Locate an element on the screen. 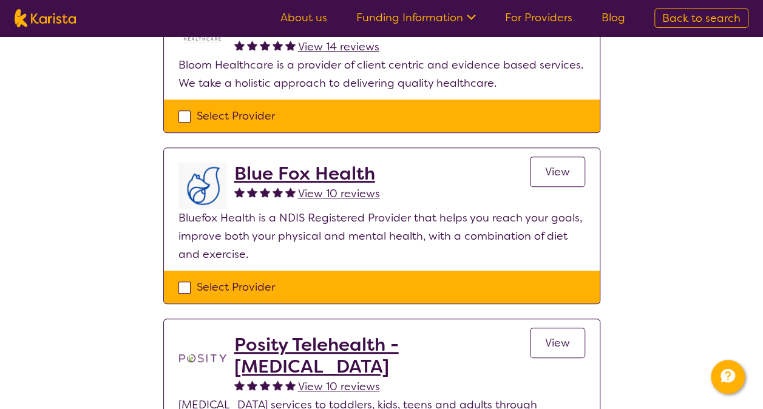 This screenshot has width=763, height=409. h2: Blue Fox Health is located at coordinates (307, 174).